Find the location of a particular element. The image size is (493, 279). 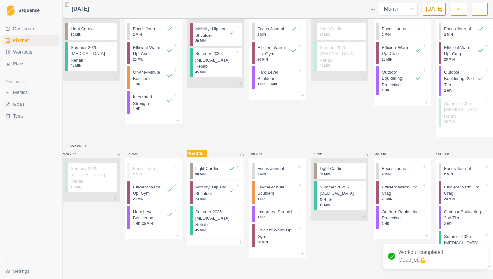

div: Integrated Strength1 HR is located at coordinates (278, 214).